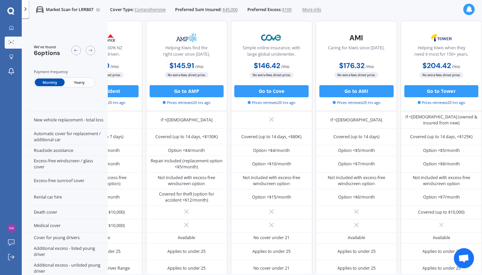 The height and width of the screenshot is (275, 482). Describe the element at coordinates (122, 10) in the screenshot. I see `span: Cover Type:` at that location.